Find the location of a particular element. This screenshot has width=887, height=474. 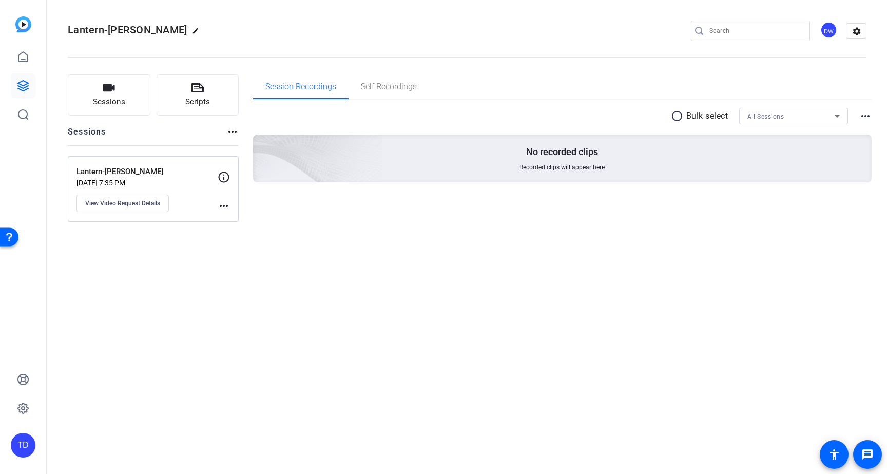

ngx-avatar: Denise Wawrzyniak is located at coordinates (829, 30).